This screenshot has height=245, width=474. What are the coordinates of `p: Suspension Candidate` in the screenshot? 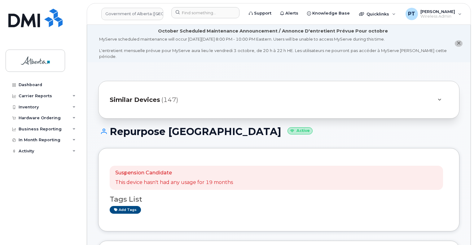 It's located at (174, 173).